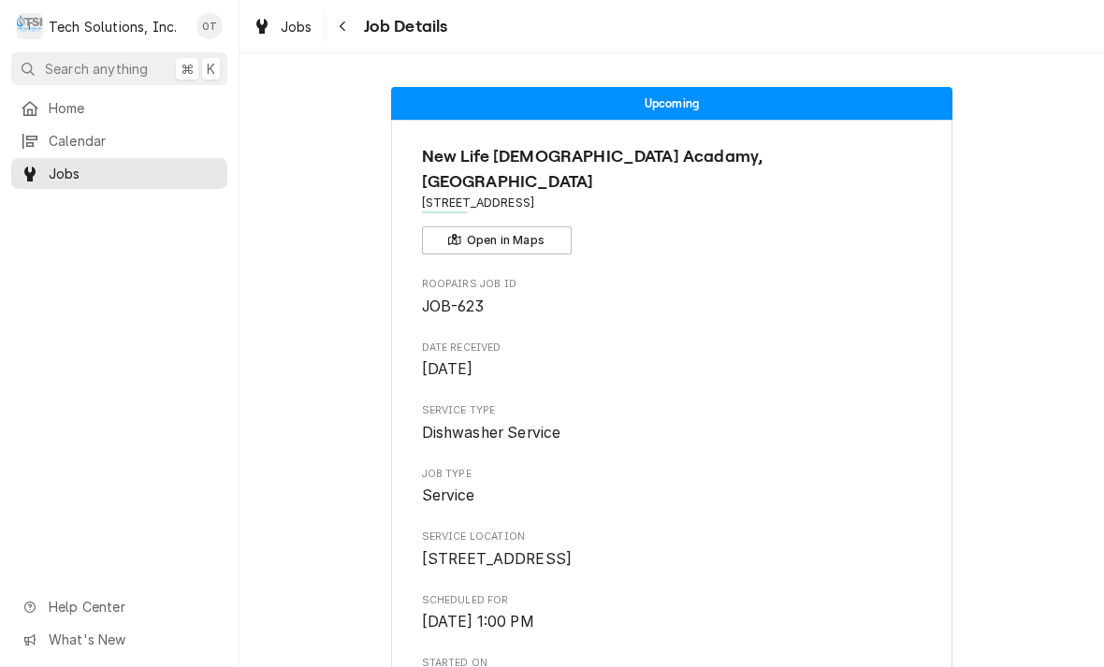  What do you see at coordinates (453, 306) in the screenshot?
I see `span: JOB-623` at bounding box center [453, 306].